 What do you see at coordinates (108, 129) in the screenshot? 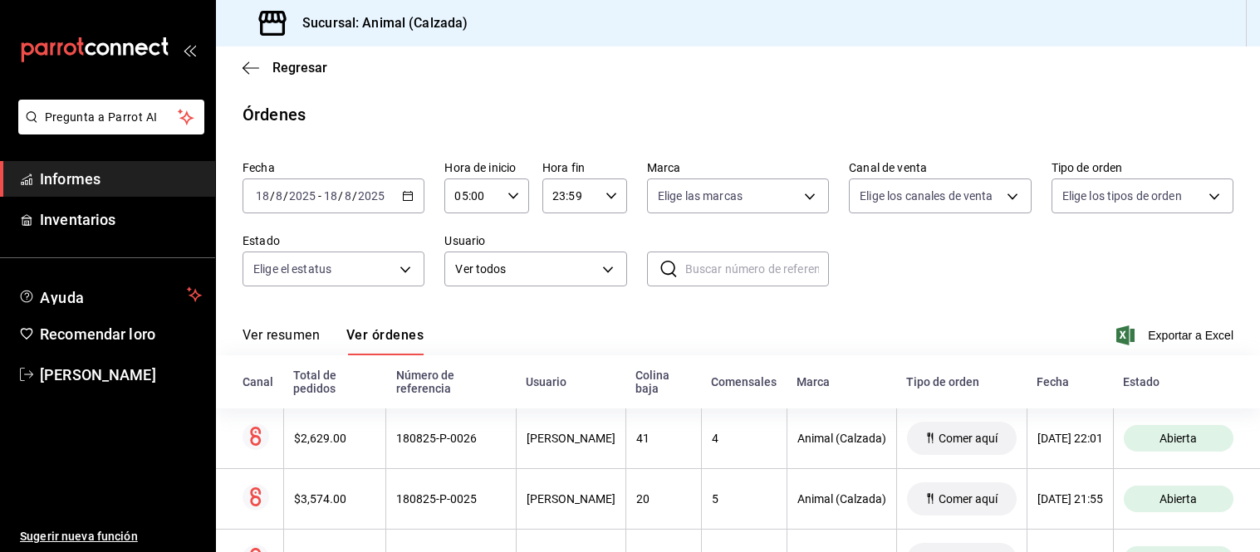
I see `a: Pregunta a Parrot AI` at bounding box center [108, 129].